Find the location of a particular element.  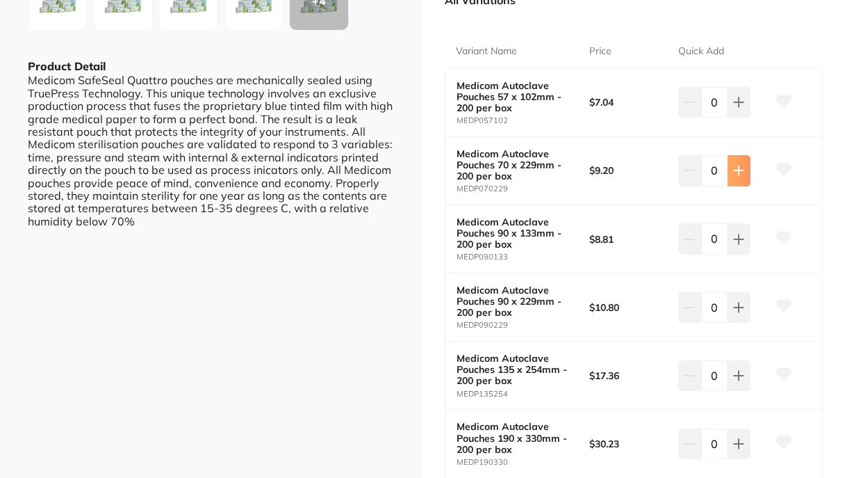

small: MEDP190330 is located at coordinates (523, 462).